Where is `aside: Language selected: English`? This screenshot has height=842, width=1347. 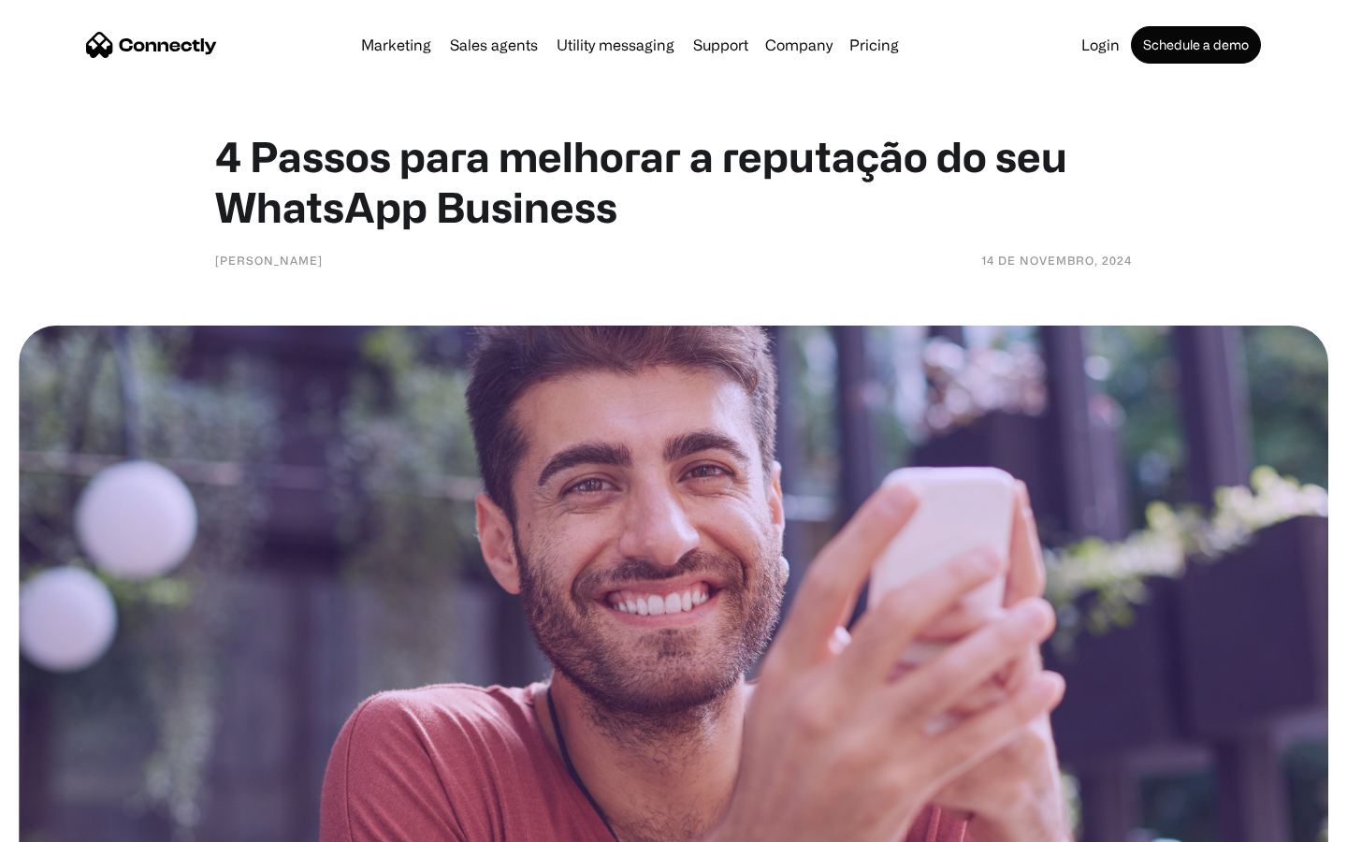 aside: Language selected: English is located at coordinates (65, 822).